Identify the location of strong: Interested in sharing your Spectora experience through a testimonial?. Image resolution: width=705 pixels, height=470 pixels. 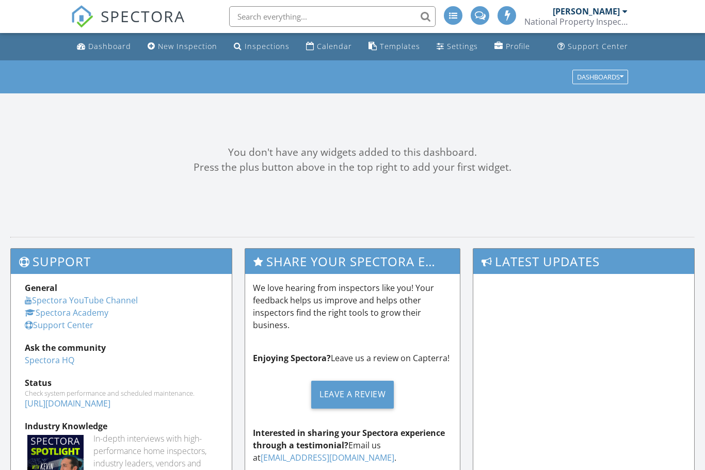
(349, 439).